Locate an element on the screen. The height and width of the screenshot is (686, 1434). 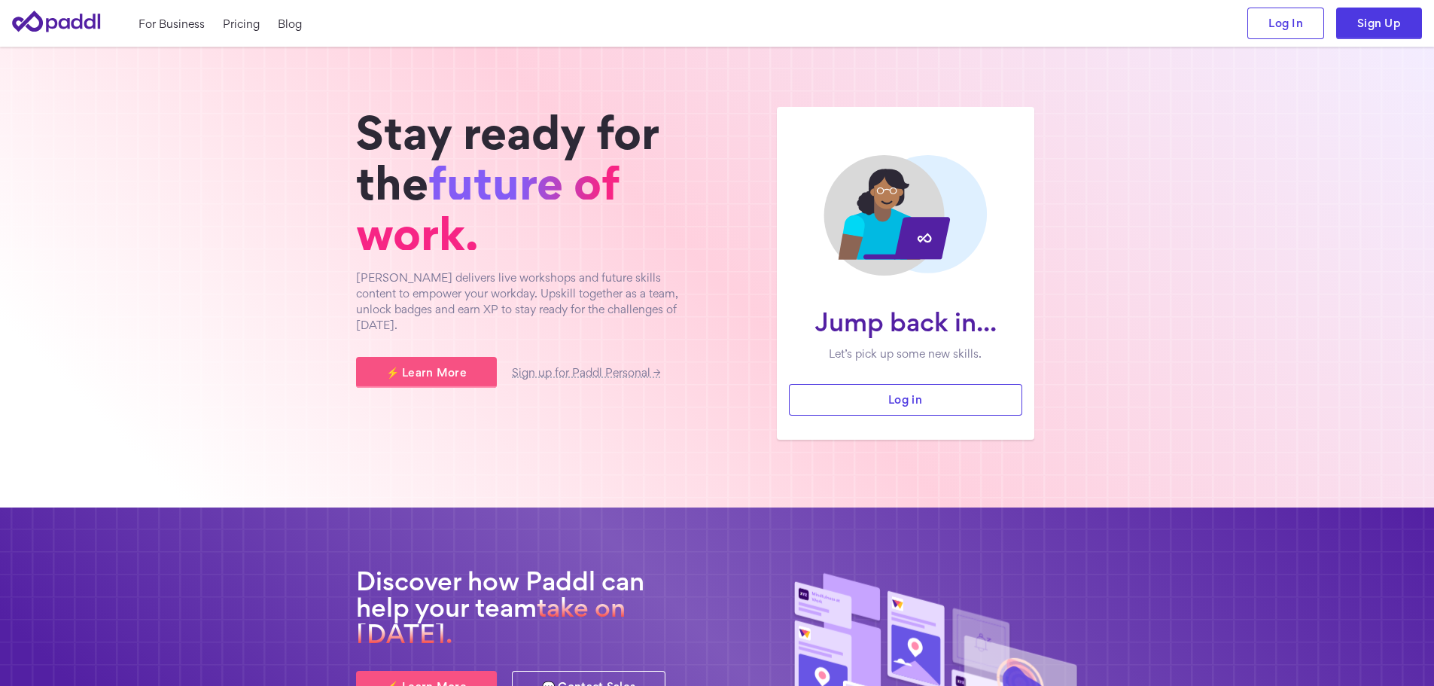
a: For Business is located at coordinates (172, 23).